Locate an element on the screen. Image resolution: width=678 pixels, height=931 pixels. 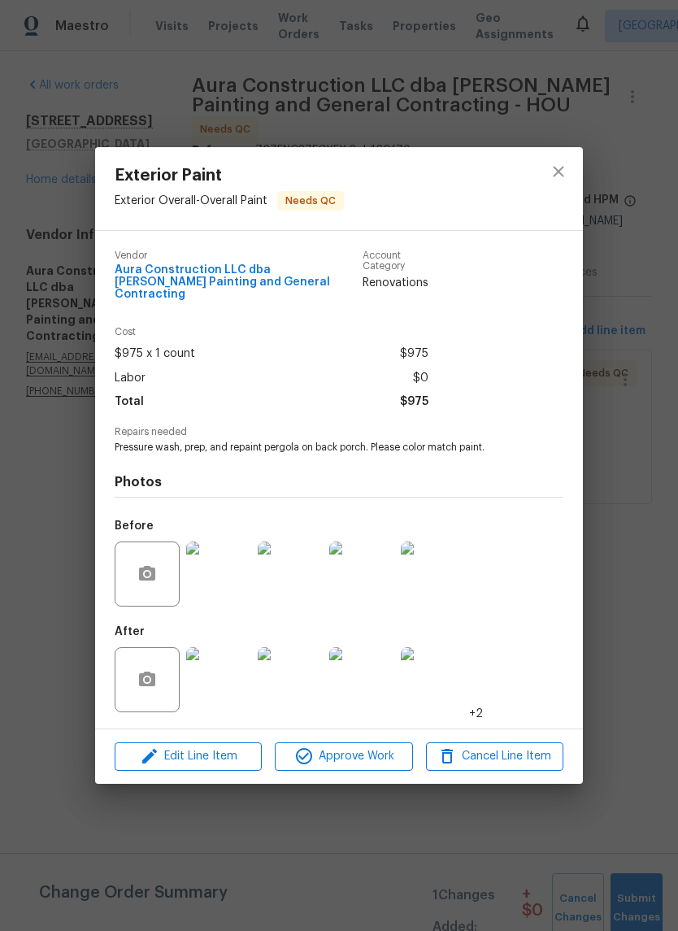
span: $975 x 1 count is located at coordinates (155, 354).